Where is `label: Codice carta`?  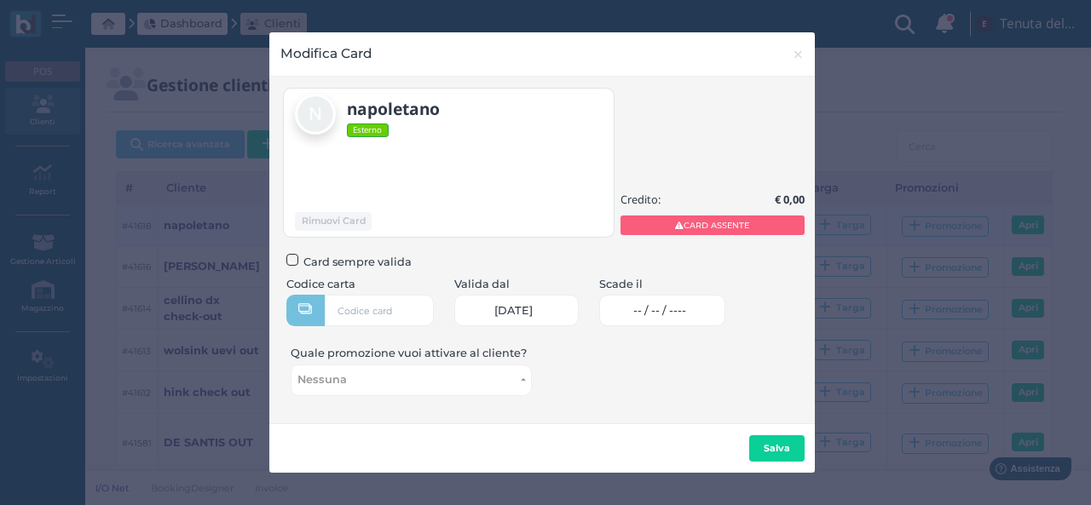
label: Codice carta is located at coordinates (320, 284).